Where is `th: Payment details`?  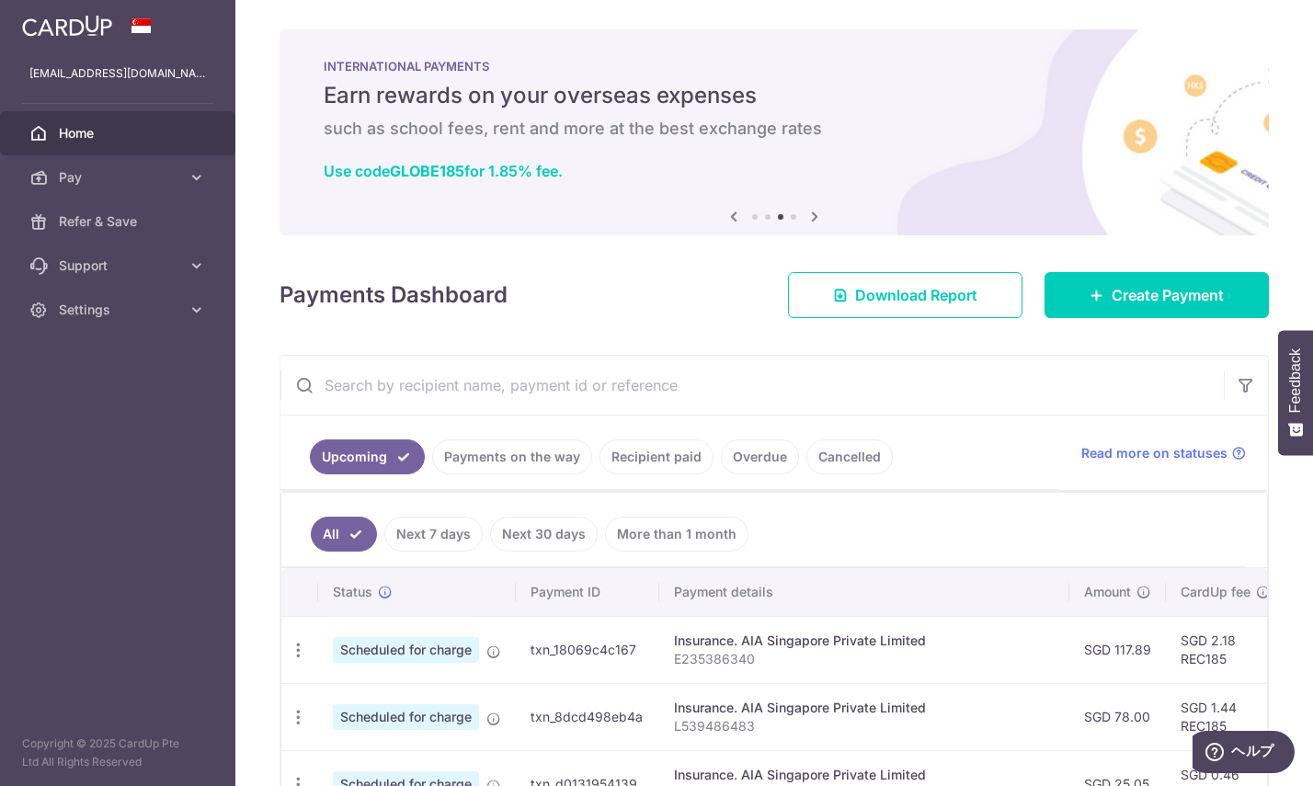 th: Payment details is located at coordinates (864, 592).